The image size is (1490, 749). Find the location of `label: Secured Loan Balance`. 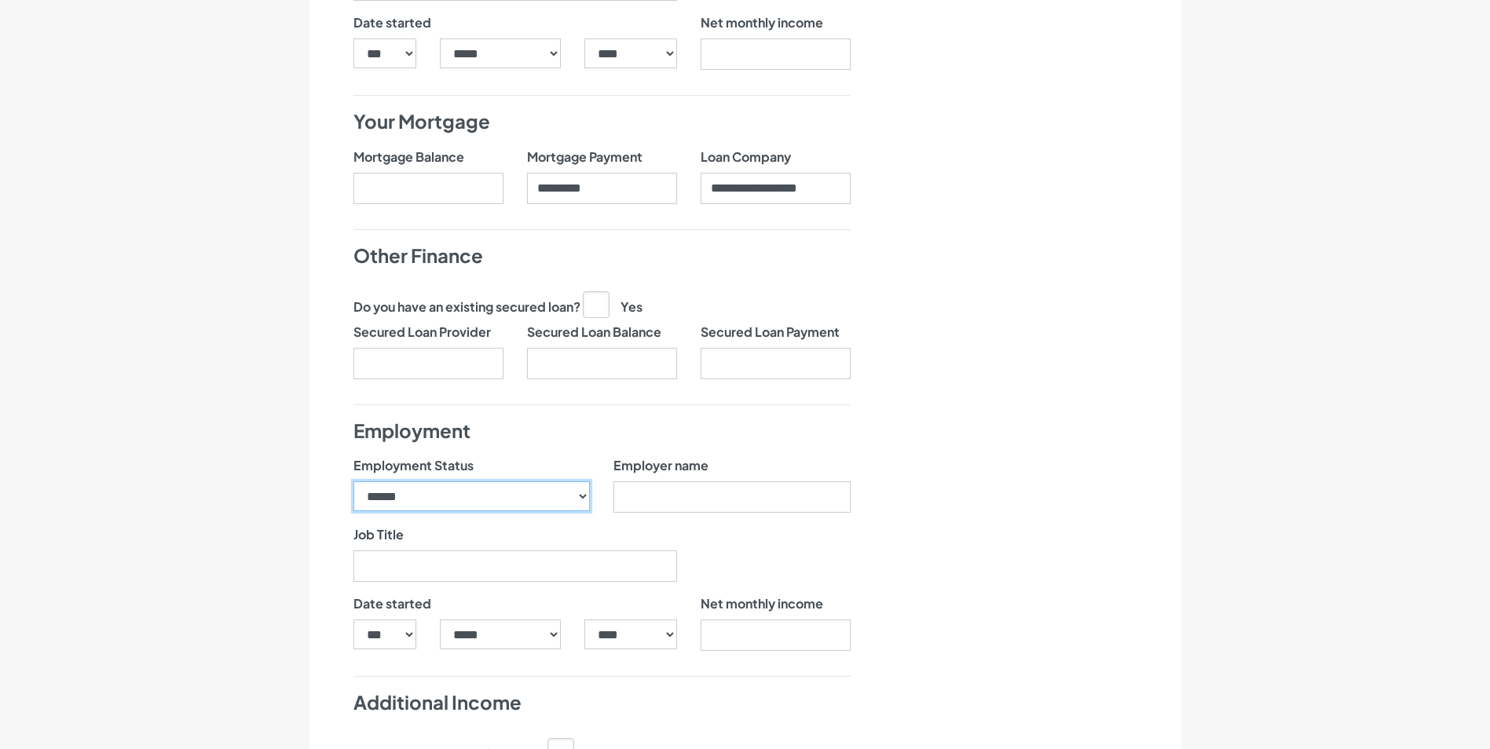

label: Secured Loan Balance is located at coordinates (594, 332).